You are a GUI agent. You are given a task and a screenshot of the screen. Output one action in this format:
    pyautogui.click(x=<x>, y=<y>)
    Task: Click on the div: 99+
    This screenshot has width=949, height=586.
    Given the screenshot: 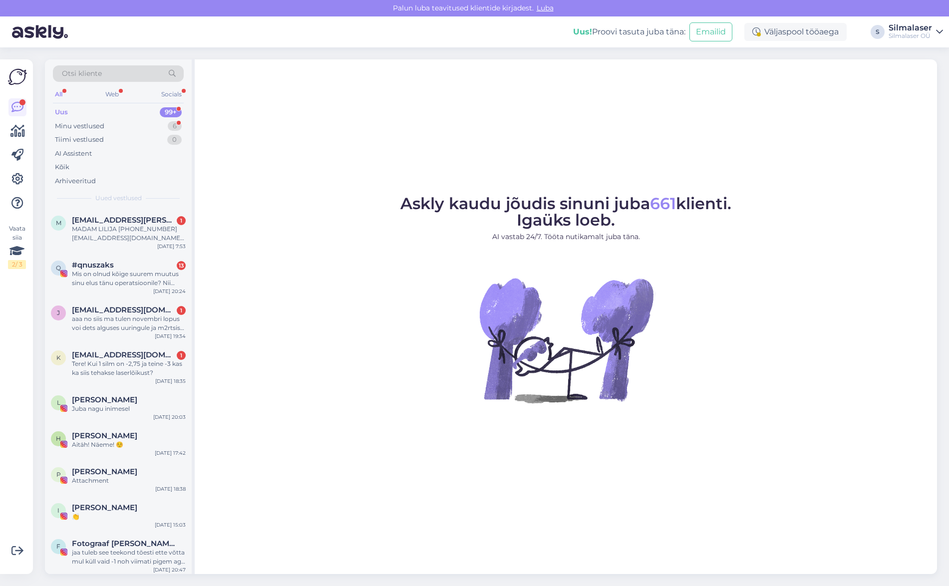 What is the action you would take?
    pyautogui.click(x=171, y=112)
    